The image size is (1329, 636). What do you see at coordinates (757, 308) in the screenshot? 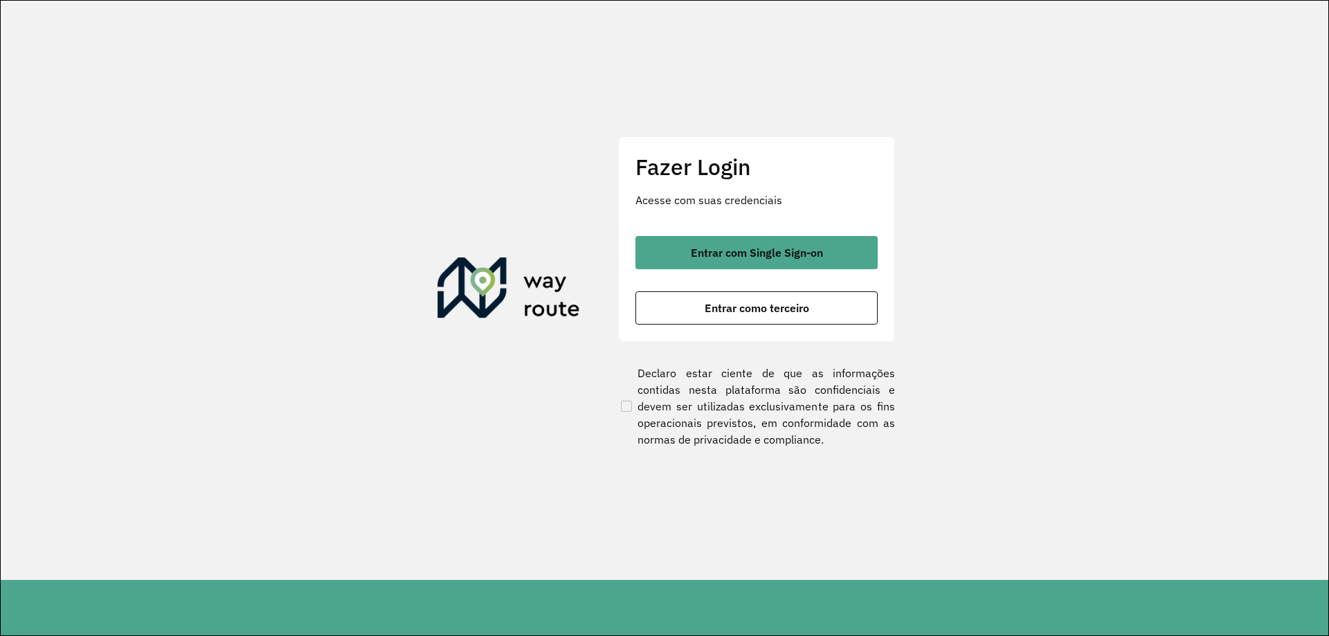
I see `span: Entrar como terceiro` at bounding box center [757, 308].